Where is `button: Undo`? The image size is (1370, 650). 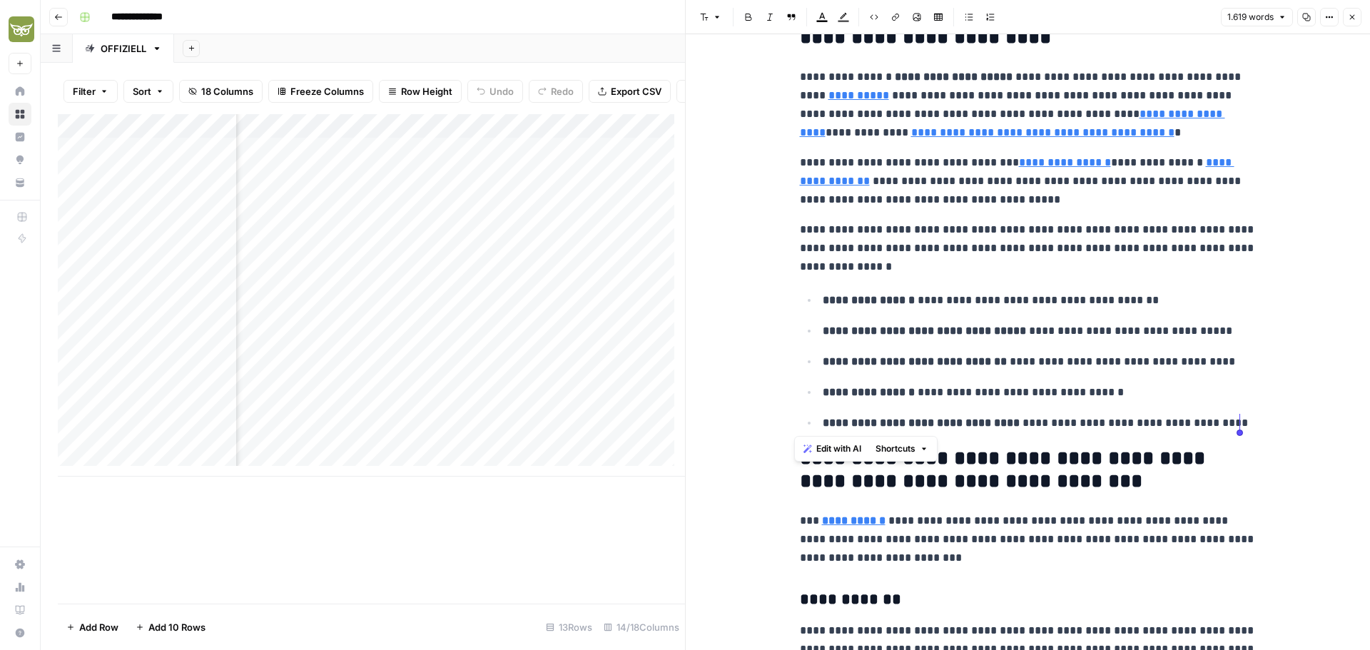 button: Undo is located at coordinates (495, 91).